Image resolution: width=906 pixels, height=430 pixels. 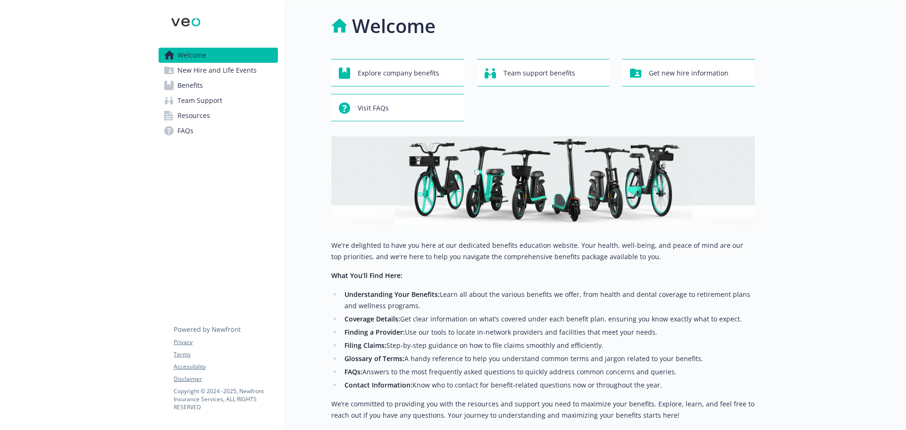 I want to click on strong: Contact Information:, so click(x=378, y=384).